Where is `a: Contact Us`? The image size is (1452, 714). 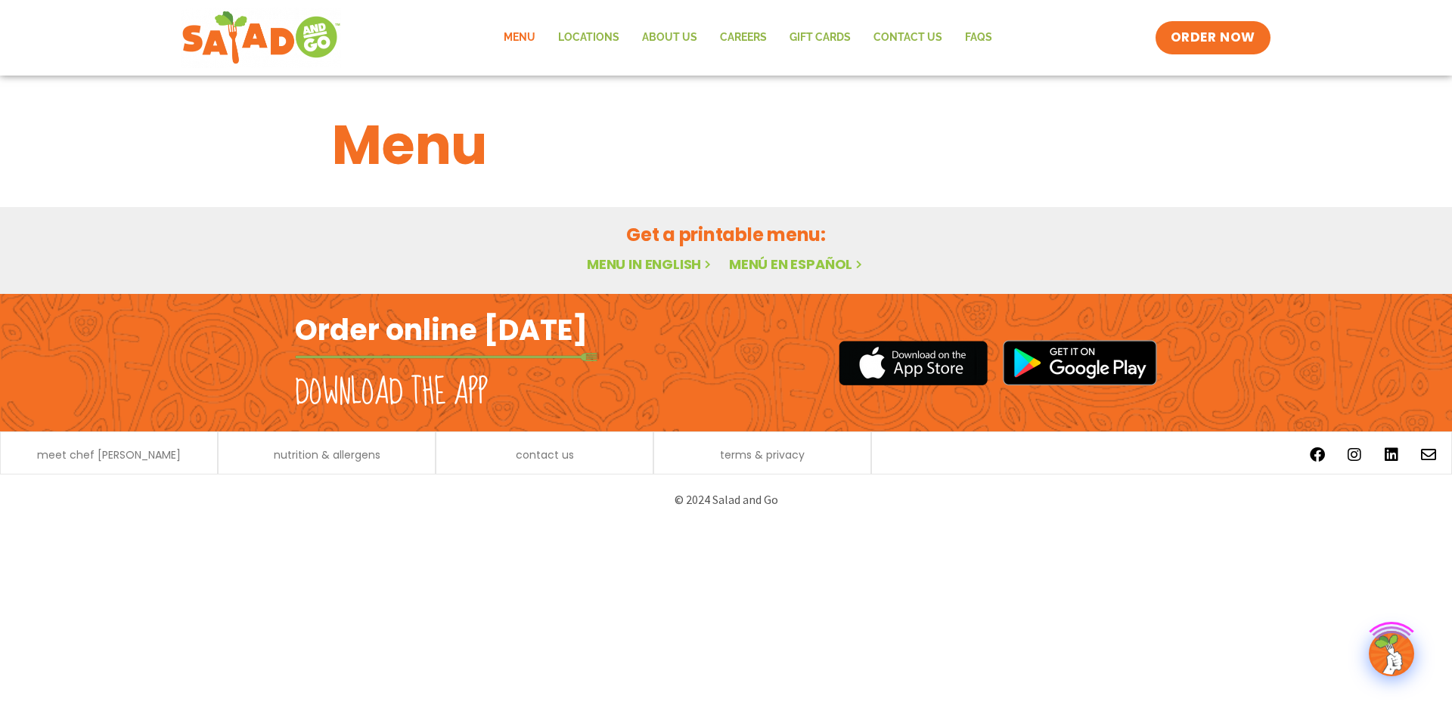 a: Contact Us is located at coordinates (907, 38).